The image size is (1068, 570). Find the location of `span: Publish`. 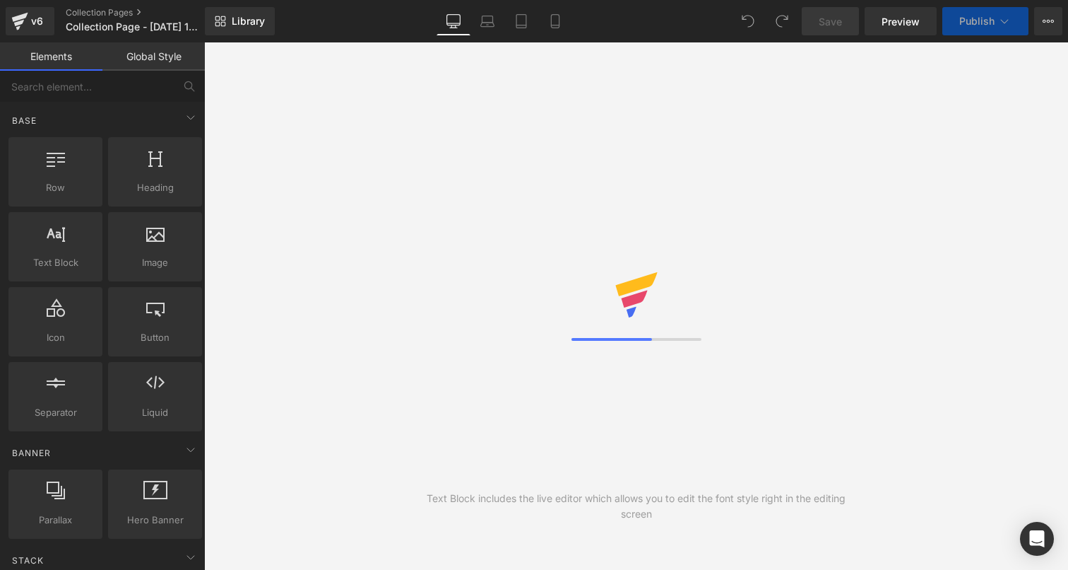

span: Publish is located at coordinates (977, 21).